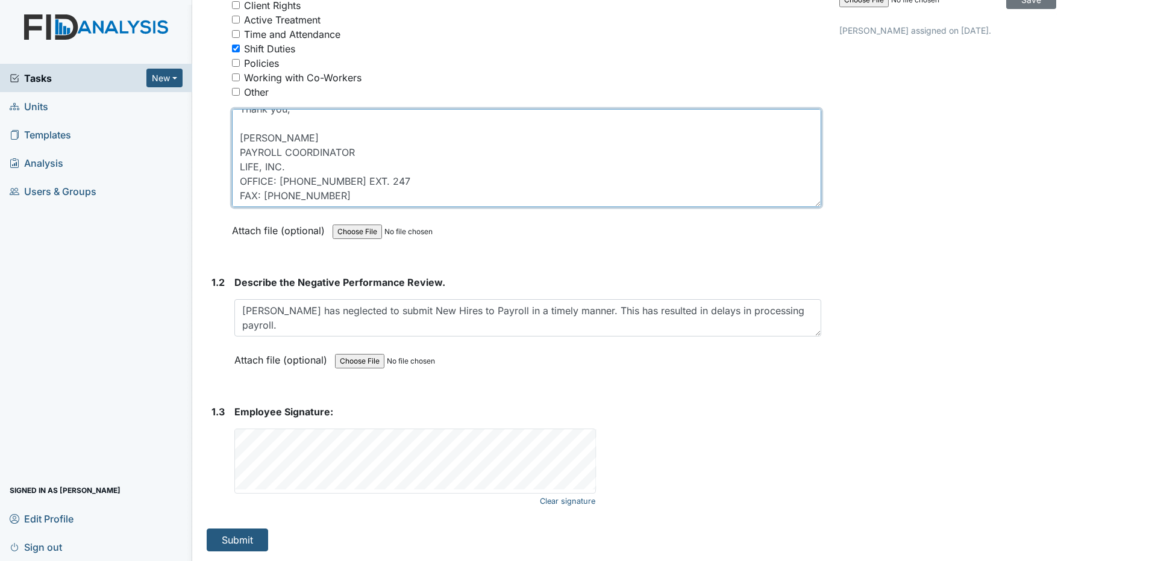 This screenshot has width=1152, height=561. Describe the element at coordinates (284, 412) in the screenshot. I see `span: Employee Signature:` at that location.